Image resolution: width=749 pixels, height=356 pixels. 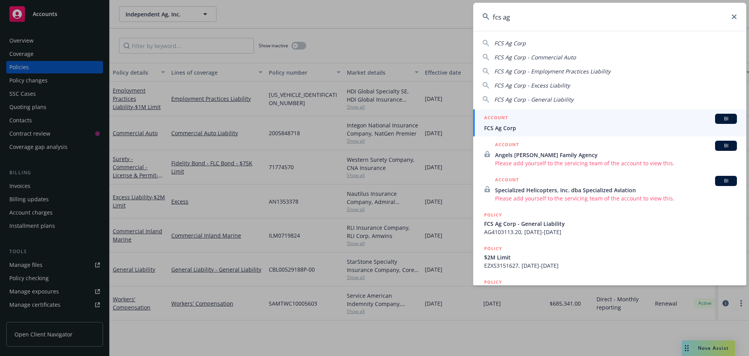 I want to click on span: FCS Ag Corp - Excess Liability, so click(x=532, y=85).